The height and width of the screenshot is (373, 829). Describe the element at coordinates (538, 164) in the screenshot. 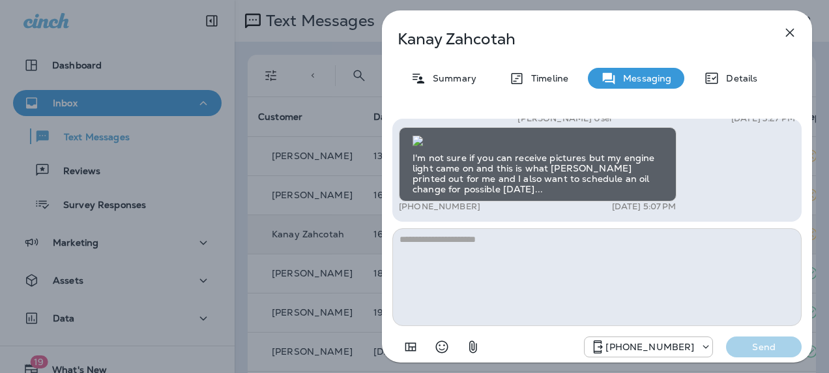

I see `div: I'm not sure if you can receive pictures but my engine light came on and this is what [PERSON_NAM...` at that location.